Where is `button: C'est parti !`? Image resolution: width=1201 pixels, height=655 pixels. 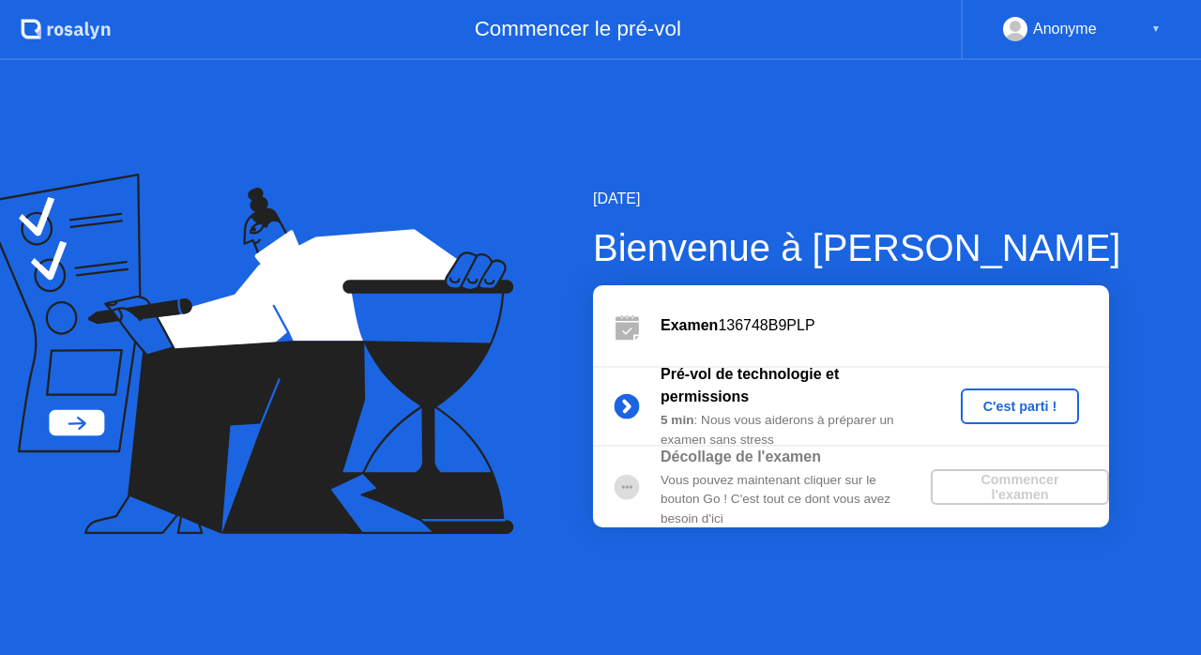 button: C'est parti ! is located at coordinates (1020, 406).